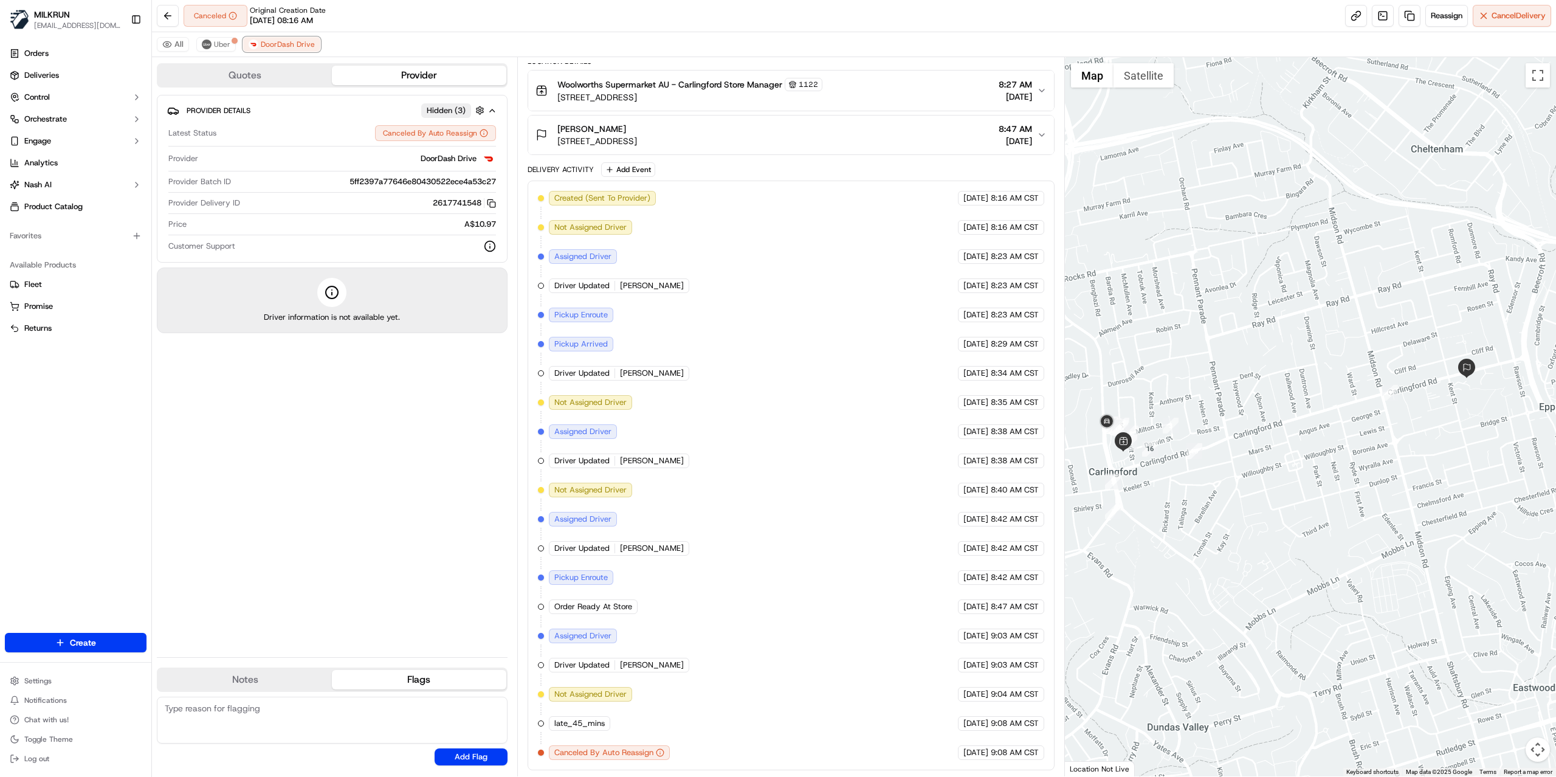 The image size is (1556, 777). I want to click on span: Reassign, so click(1446, 16).